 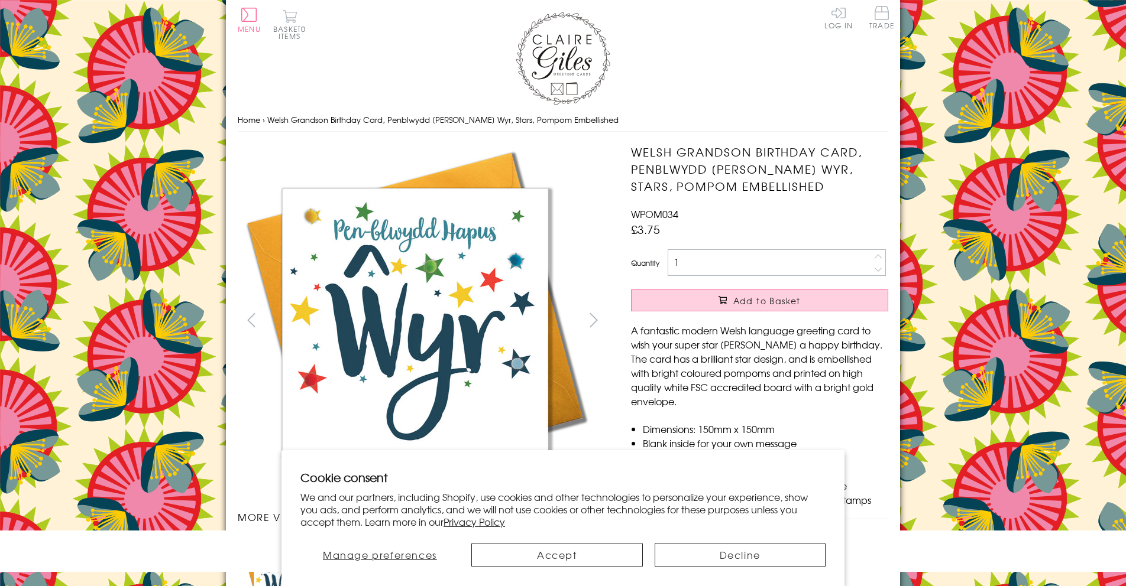 I want to click on button: prev, so click(x=251, y=320).